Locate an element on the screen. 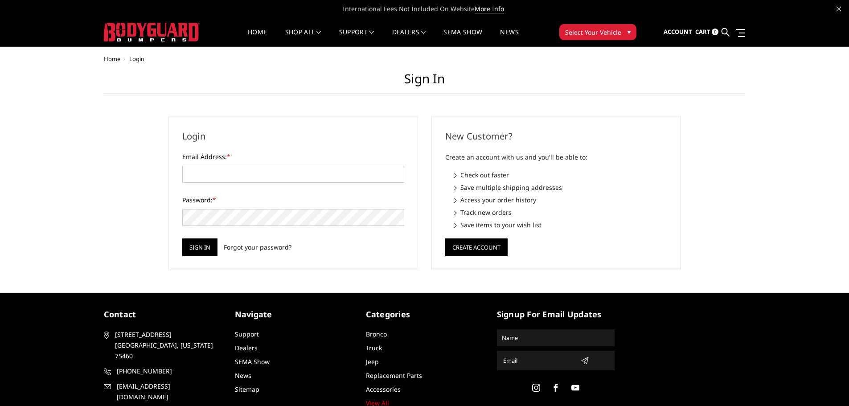 The image size is (849, 406). a: Cart 0 is located at coordinates (707, 32).